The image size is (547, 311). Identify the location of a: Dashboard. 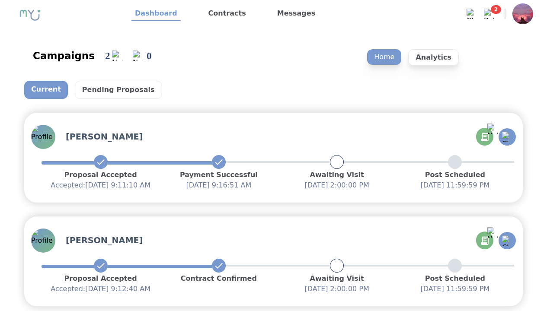
(156, 14).